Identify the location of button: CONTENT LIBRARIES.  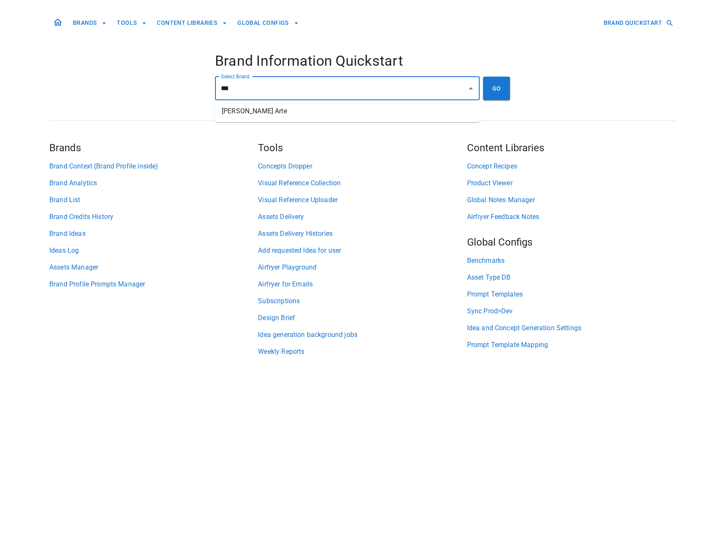
(192, 23).